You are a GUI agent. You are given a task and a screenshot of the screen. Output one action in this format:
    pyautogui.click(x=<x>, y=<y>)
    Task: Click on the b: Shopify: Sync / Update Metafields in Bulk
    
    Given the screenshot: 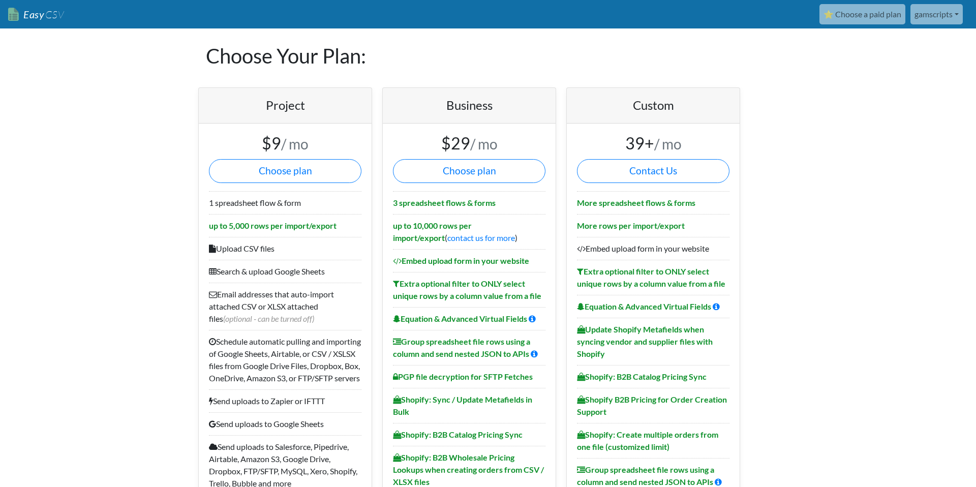 What is the action you would take?
    pyautogui.click(x=463, y=405)
    